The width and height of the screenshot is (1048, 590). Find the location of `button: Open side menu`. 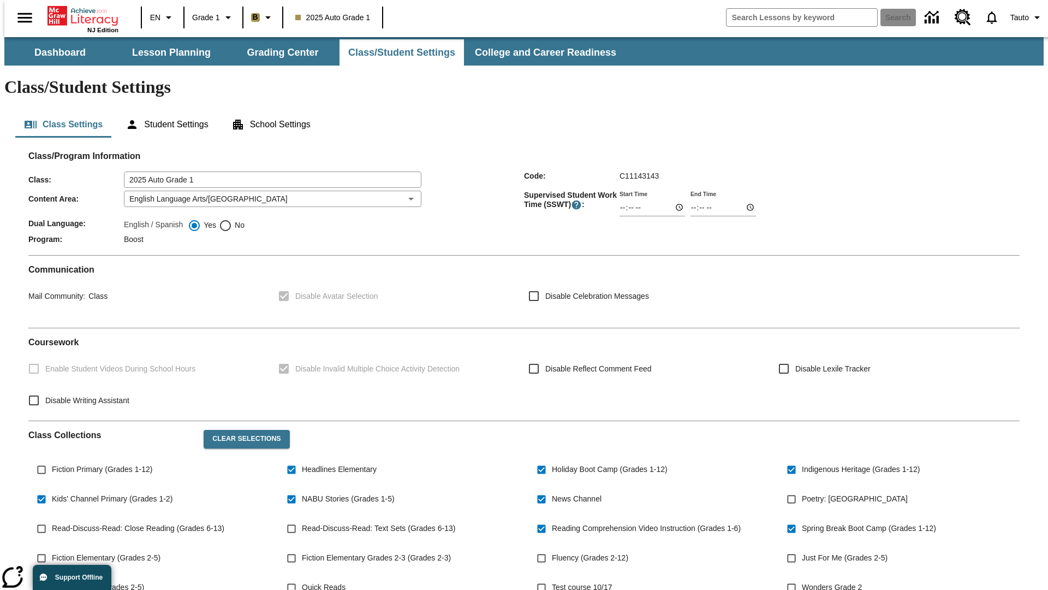

button: Open side menu is located at coordinates (25, 17).